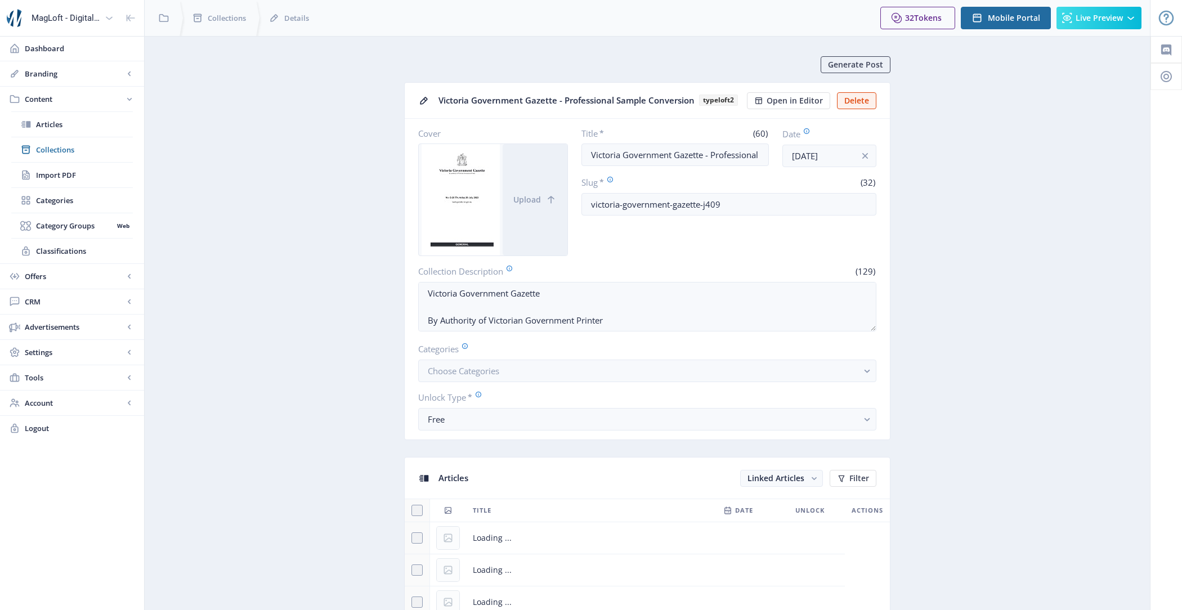  I want to click on span: Choose Categories, so click(463, 371).